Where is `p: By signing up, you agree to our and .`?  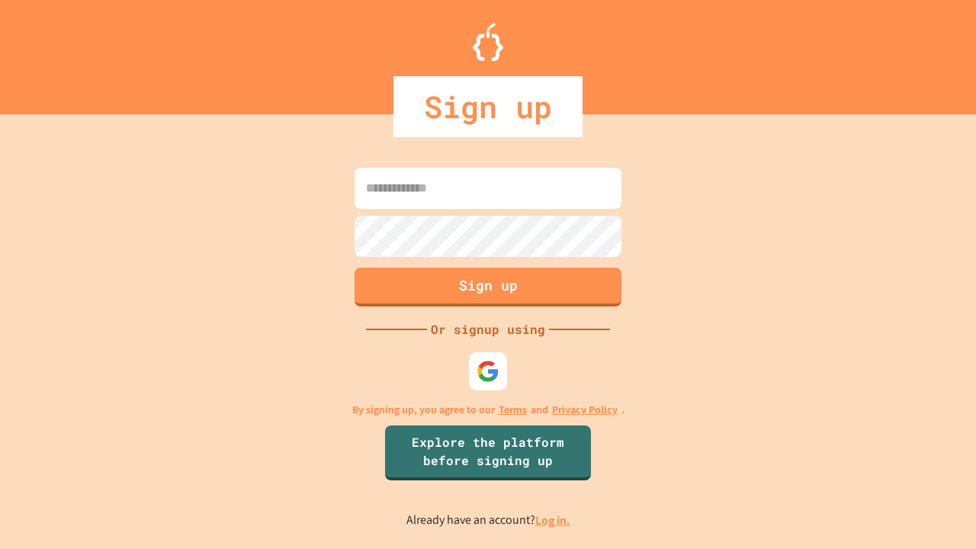 p: By signing up, you agree to our and . is located at coordinates (488, 409).